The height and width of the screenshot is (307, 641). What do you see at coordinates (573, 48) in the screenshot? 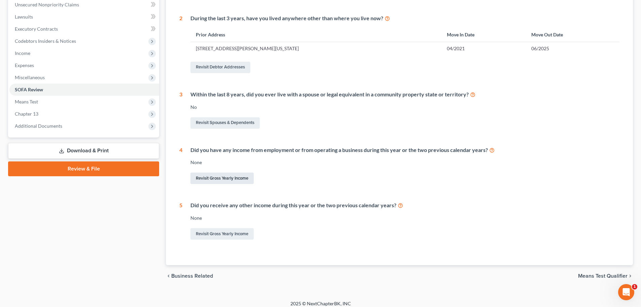
I see `td: 06/2025` at bounding box center [573, 48].